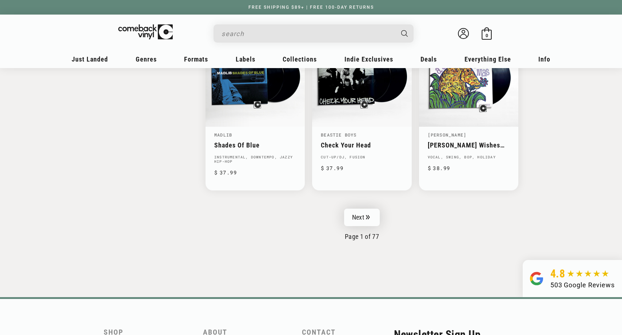 The image size is (622, 335). Describe the element at coordinates (90, 59) in the screenshot. I see `span: Just Landed` at that location.